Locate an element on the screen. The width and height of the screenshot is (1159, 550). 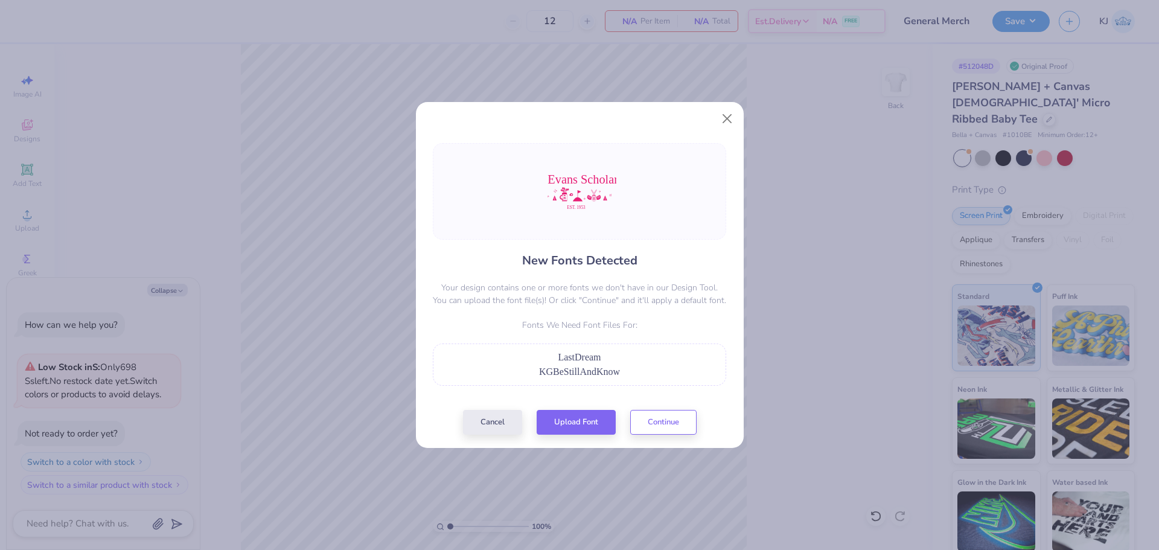
span: LastDream is located at coordinates (579, 357).